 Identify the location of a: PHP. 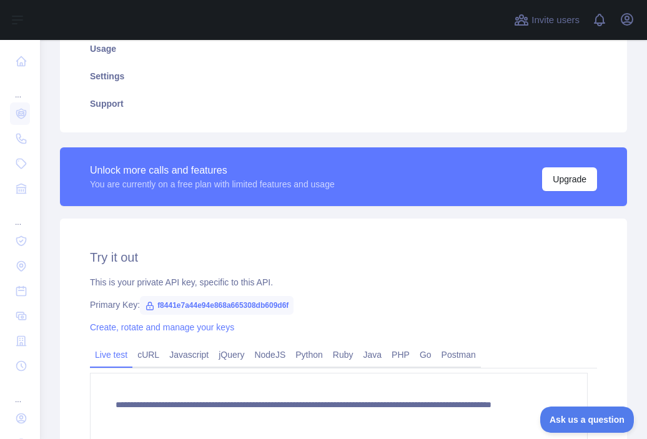
(401, 355).